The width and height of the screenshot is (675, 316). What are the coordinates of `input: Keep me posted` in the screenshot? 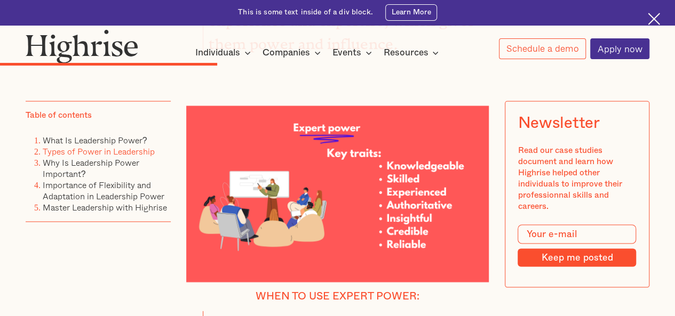 It's located at (577, 258).